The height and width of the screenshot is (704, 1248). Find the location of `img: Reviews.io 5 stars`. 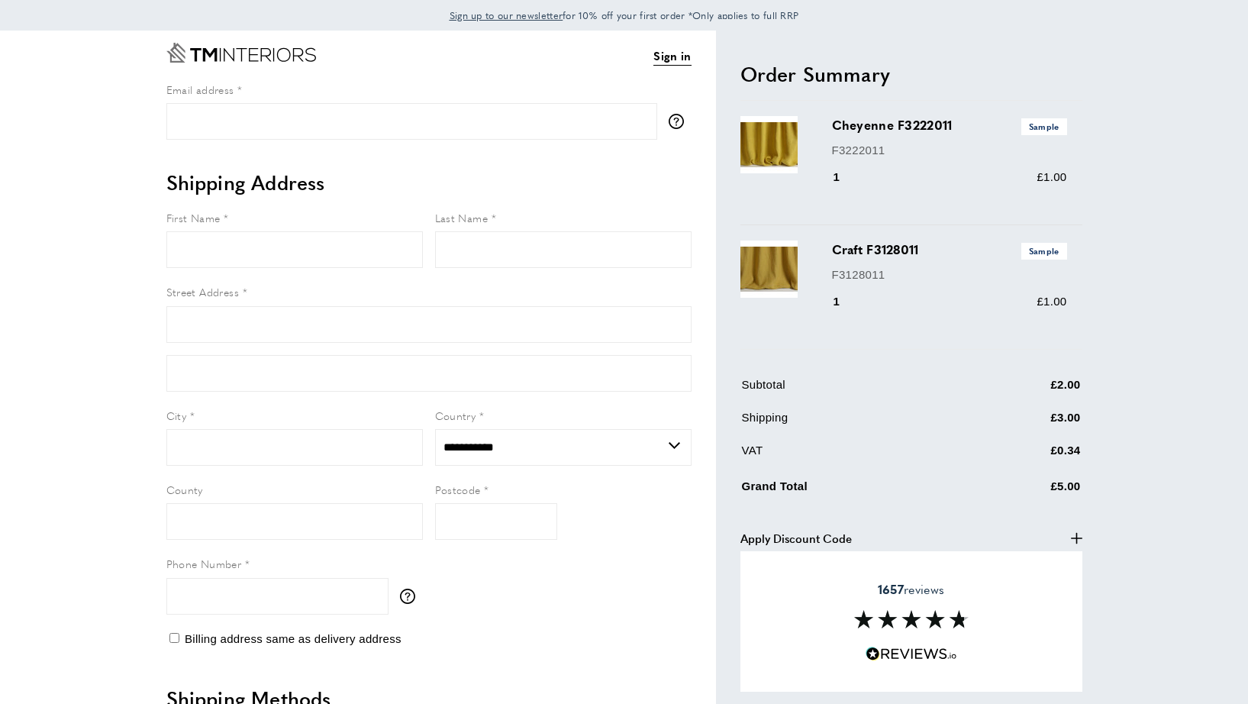

img: Reviews.io 5 stars is located at coordinates (911, 653).